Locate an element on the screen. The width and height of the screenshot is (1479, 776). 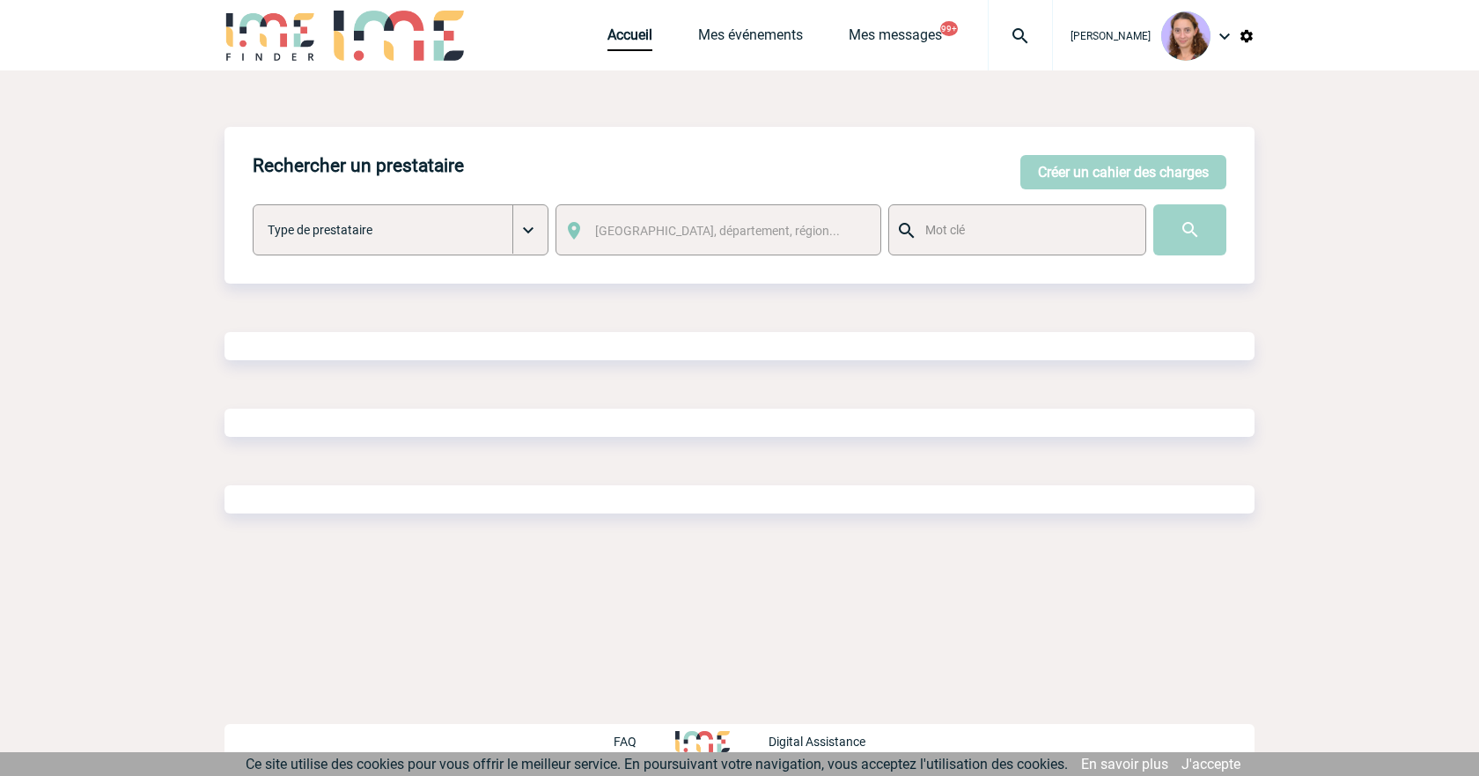
p: FAQ is located at coordinates (625, 741).